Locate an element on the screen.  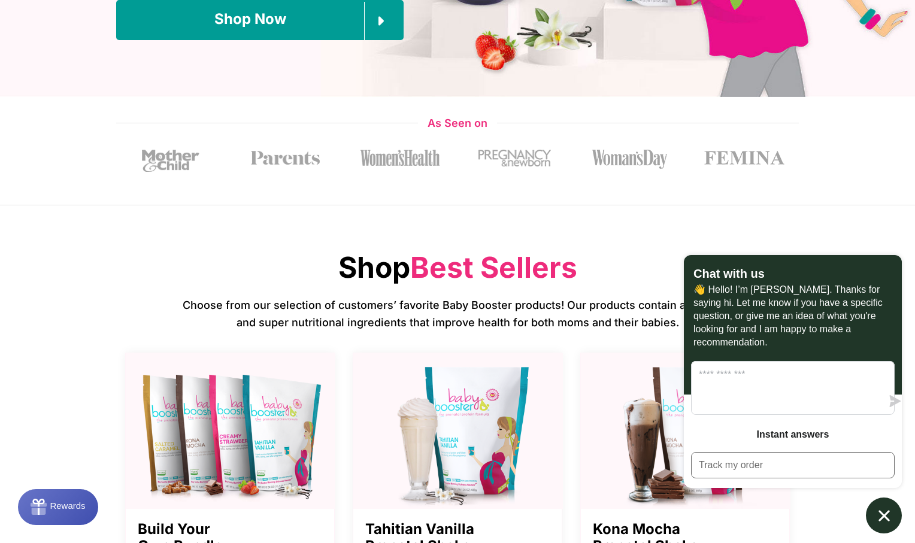
a: Kona Mocha Prenatal Shake - Ships Same Day is located at coordinates (685, 431).